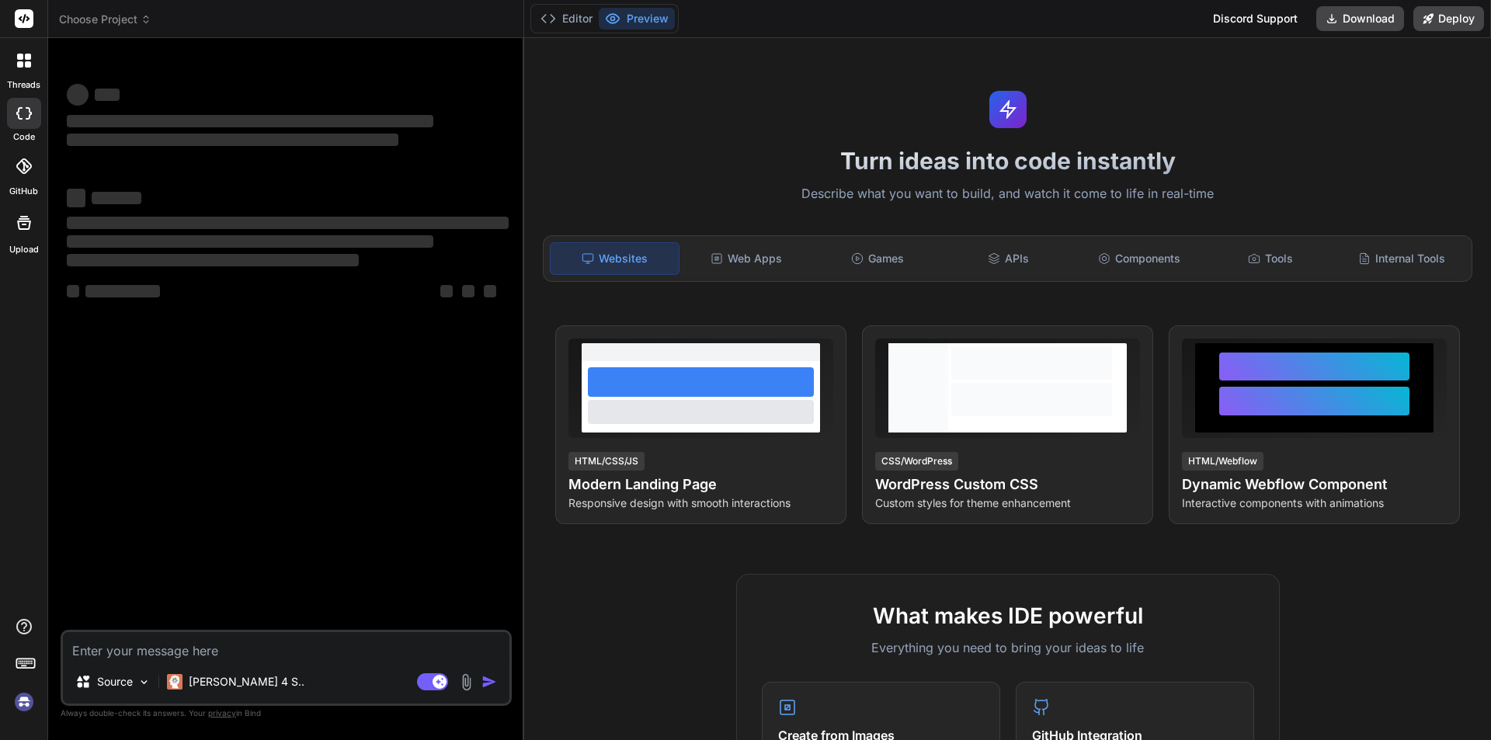  What do you see at coordinates (1401, 259) in the screenshot?
I see `div: Internal Tools` at bounding box center [1401, 259].